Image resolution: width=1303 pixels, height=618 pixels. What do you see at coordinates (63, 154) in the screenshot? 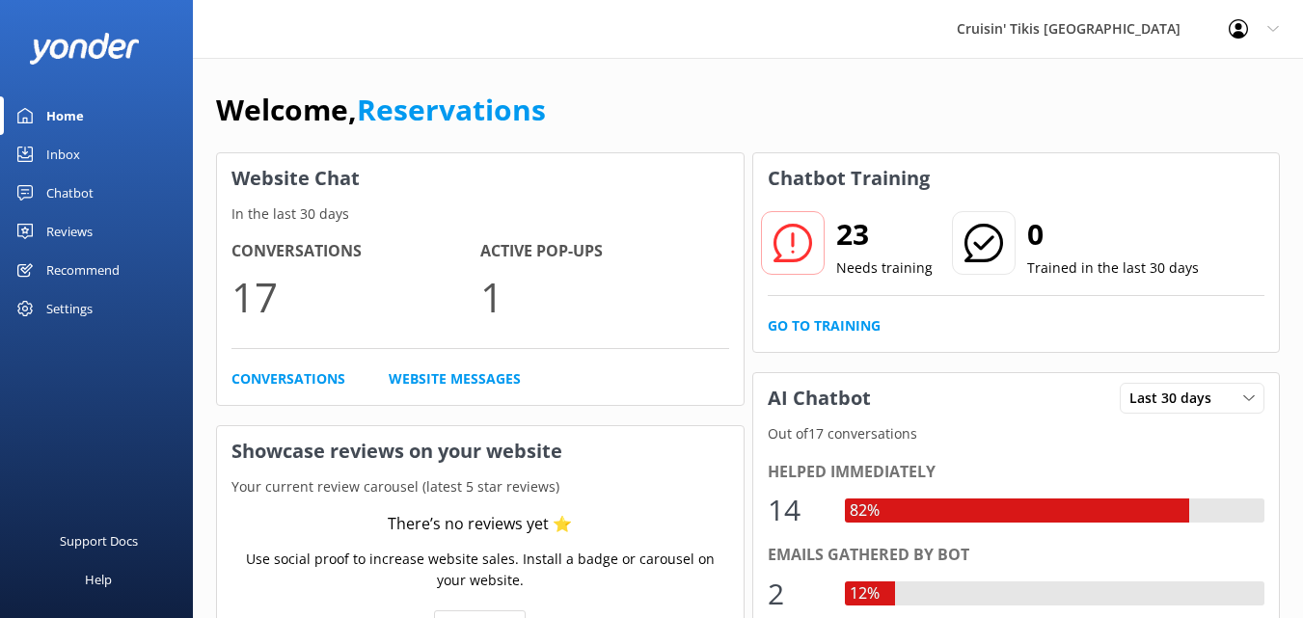
I see `div: Inbox` at bounding box center [63, 154].